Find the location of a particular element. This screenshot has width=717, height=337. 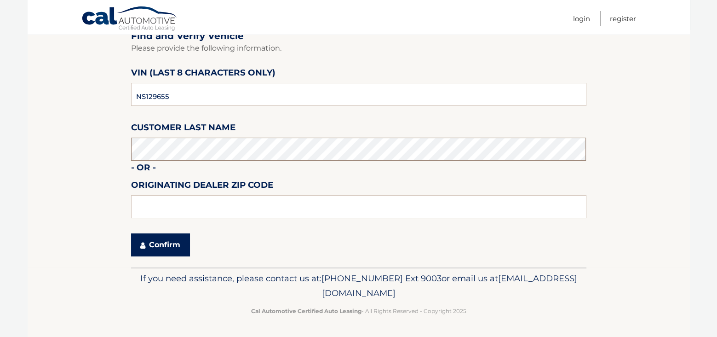

strong: Cal Automotive Certified Auto Leasing is located at coordinates (306, 310).